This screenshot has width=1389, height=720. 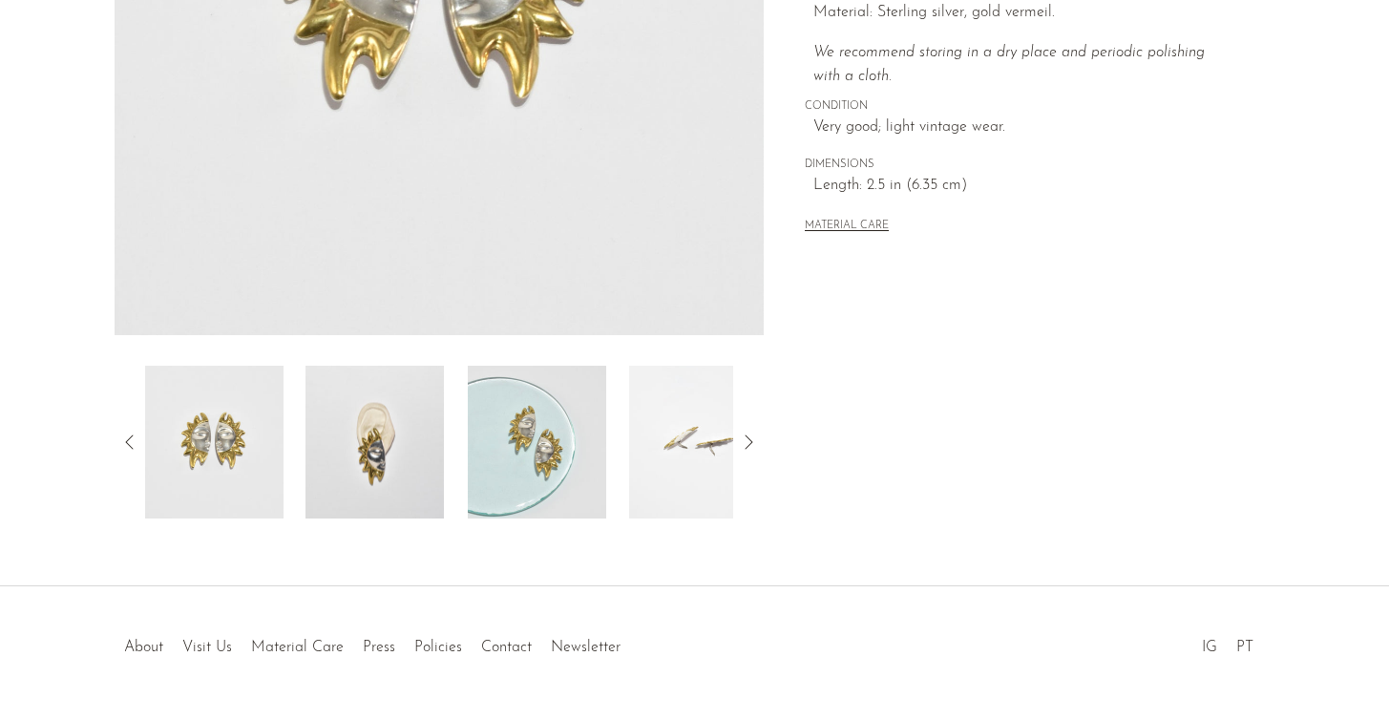 What do you see at coordinates (372, 642) in the screenshot?
I see `ul: Quick links` at bounding box center [372, 642].